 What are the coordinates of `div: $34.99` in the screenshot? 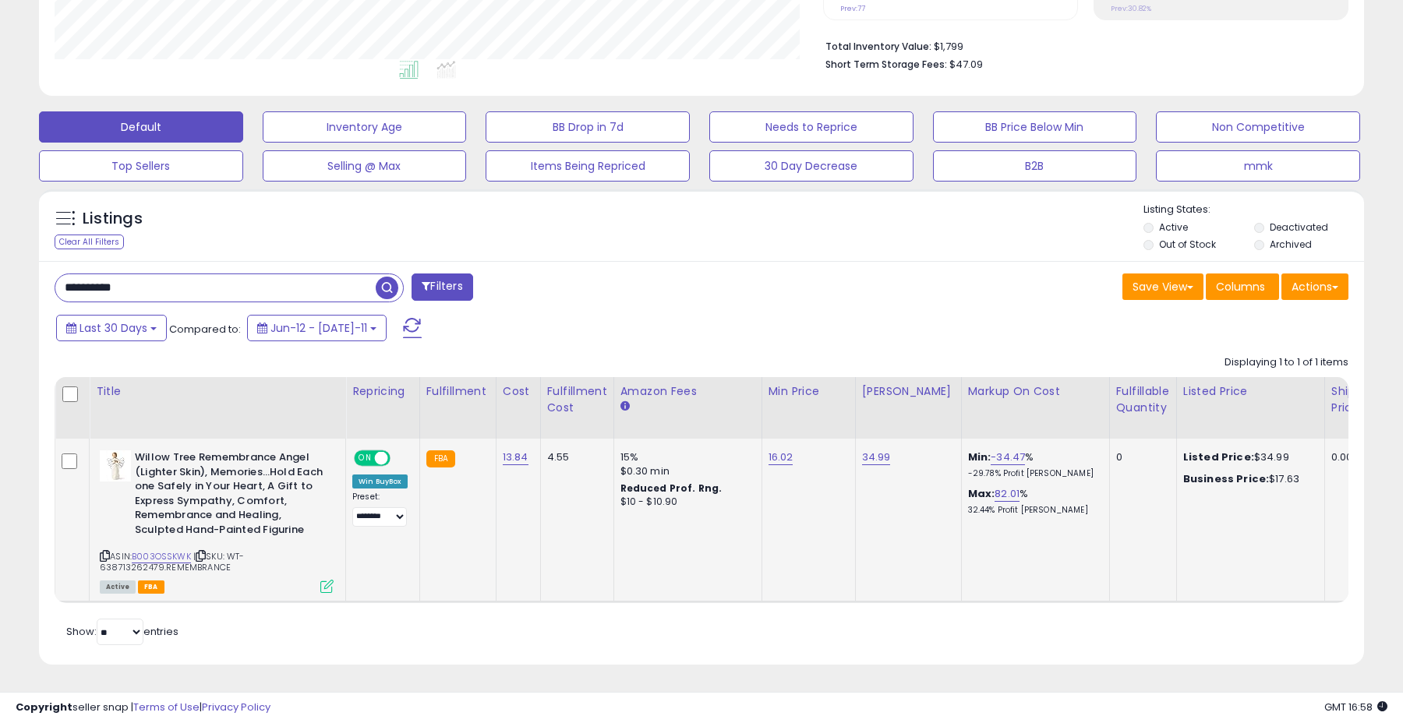 It's located at (1248, 458).